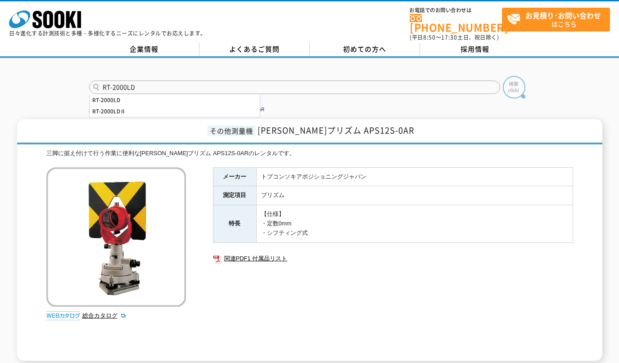  What do you see at coordinates (175, 111) in the screenshot?
I see `div: RT-2000LDⅡ` at bounding box center [175, 111].